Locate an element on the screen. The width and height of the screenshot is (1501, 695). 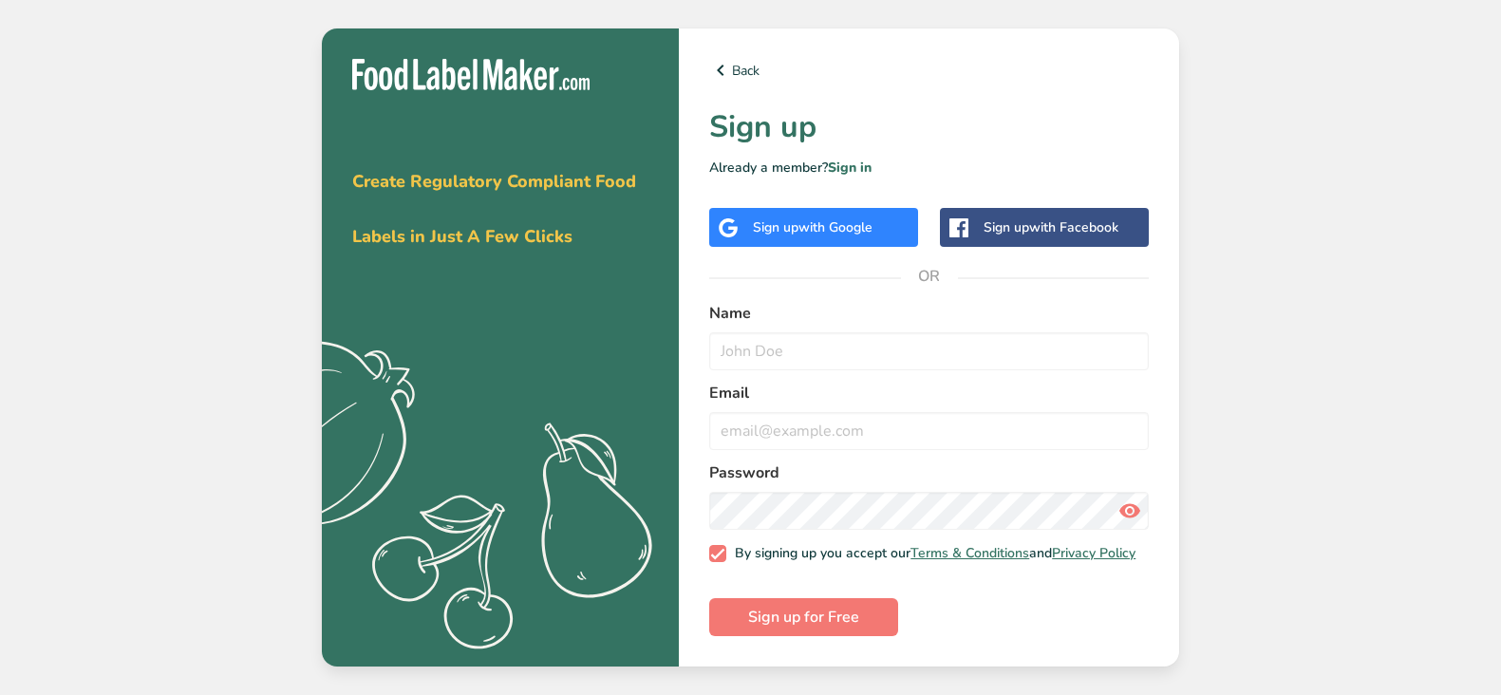
label: Name is located at coordinates (929, 313).